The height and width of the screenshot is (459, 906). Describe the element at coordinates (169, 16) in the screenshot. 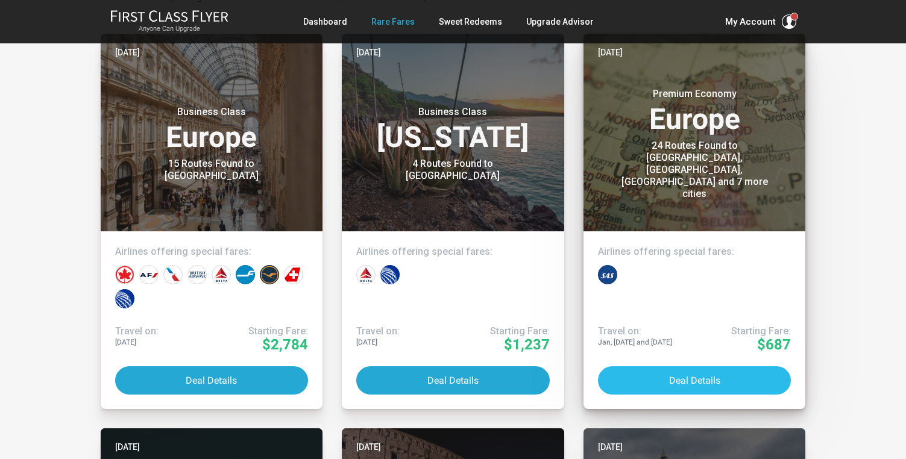

I see `img: First Class Flyer` at that location.